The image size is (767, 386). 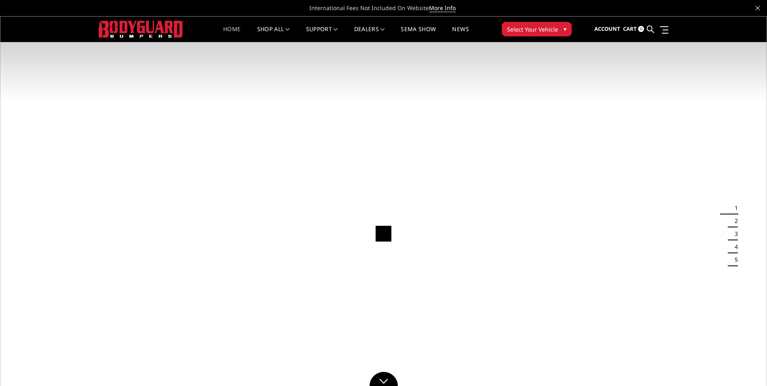 What do you see at coordinates (141, 29) in the screenshot?
I see `img: BODYGUARD BUMPERS` at bounding box center [141, 29].